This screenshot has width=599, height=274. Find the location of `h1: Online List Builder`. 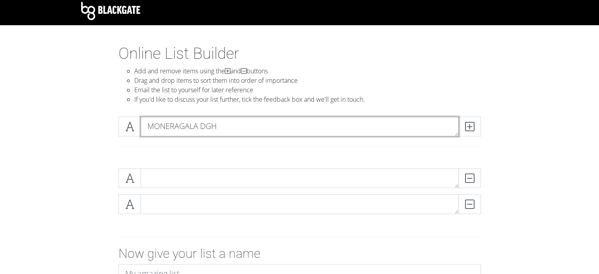

h1: Online List Builder is located at coordinates (300, 54).